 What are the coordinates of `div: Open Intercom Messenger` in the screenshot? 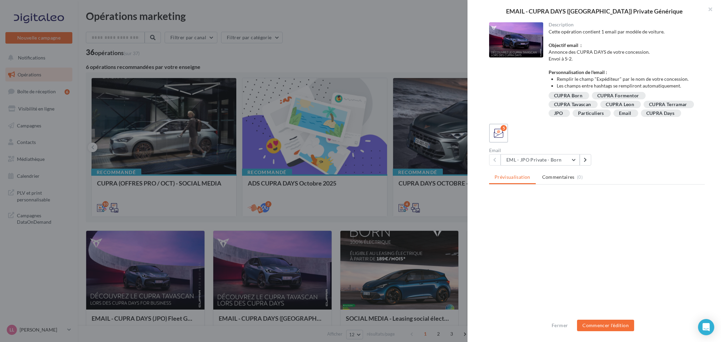 It's located at (706, 327).